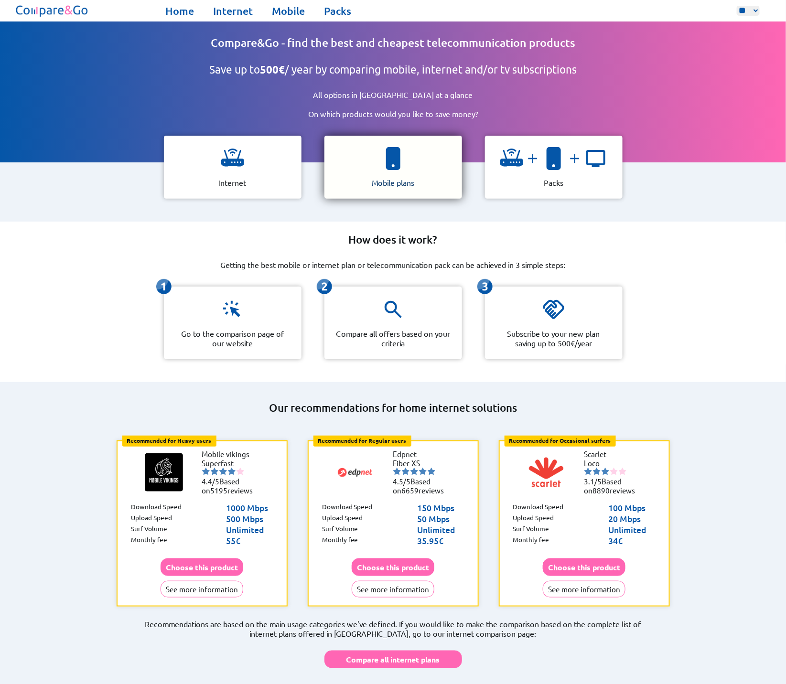  What do you see at coordinates (232, 182) in the screenshot?
I see `p: Internet` at bounding box center [232, 182].